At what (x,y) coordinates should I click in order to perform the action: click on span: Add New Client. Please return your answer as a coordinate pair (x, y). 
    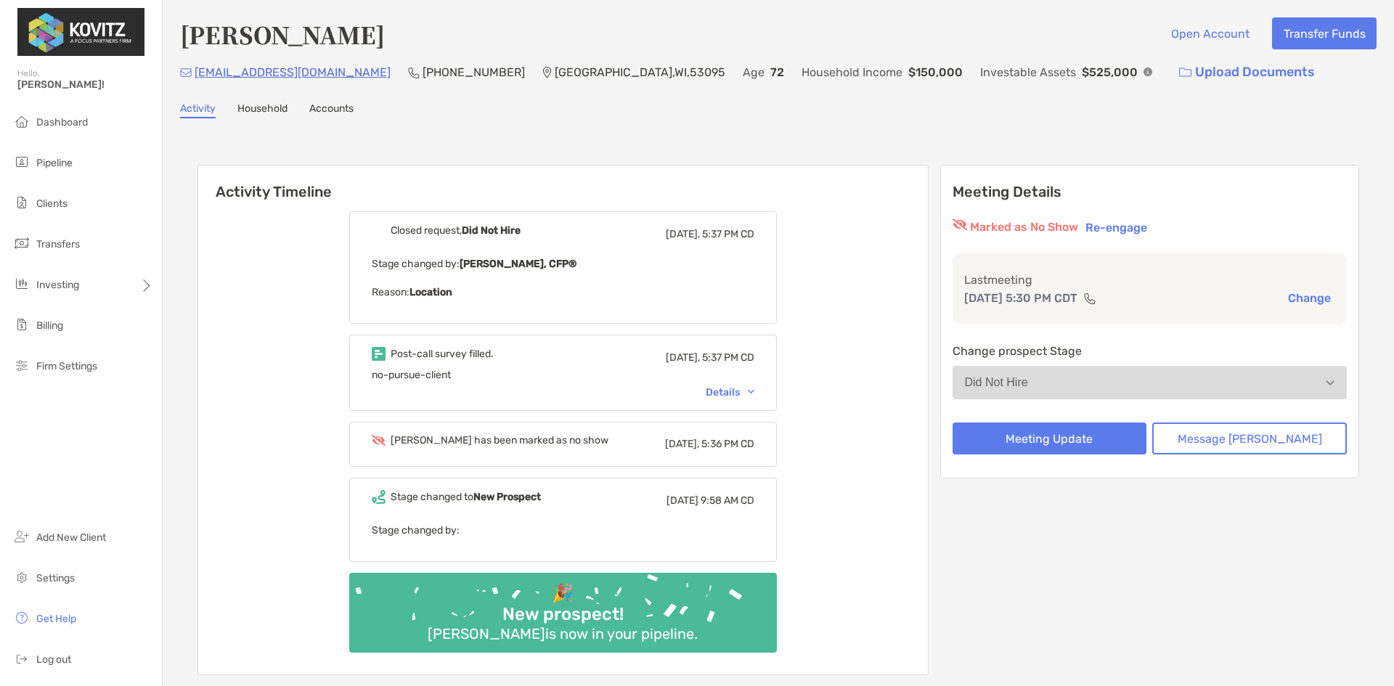
    Looking at the image, I should click on (71, 537).